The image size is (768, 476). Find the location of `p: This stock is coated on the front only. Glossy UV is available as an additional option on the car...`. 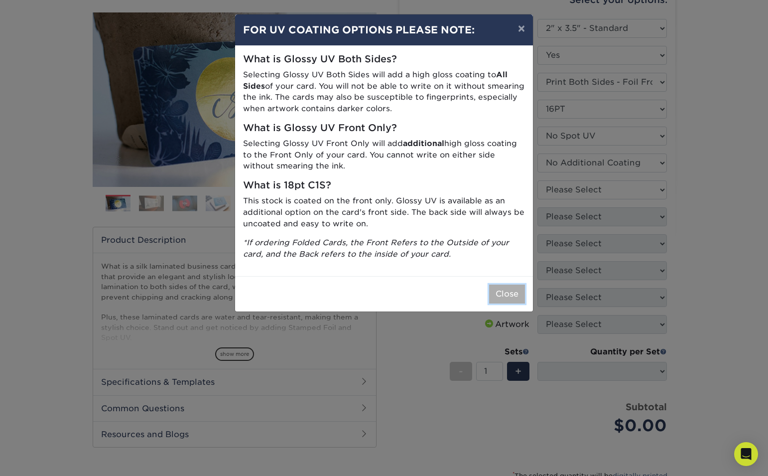

p: This stock is coated on the front only. Glossy UV is available as an additional option on the car... is located at coordinates (384, 212).